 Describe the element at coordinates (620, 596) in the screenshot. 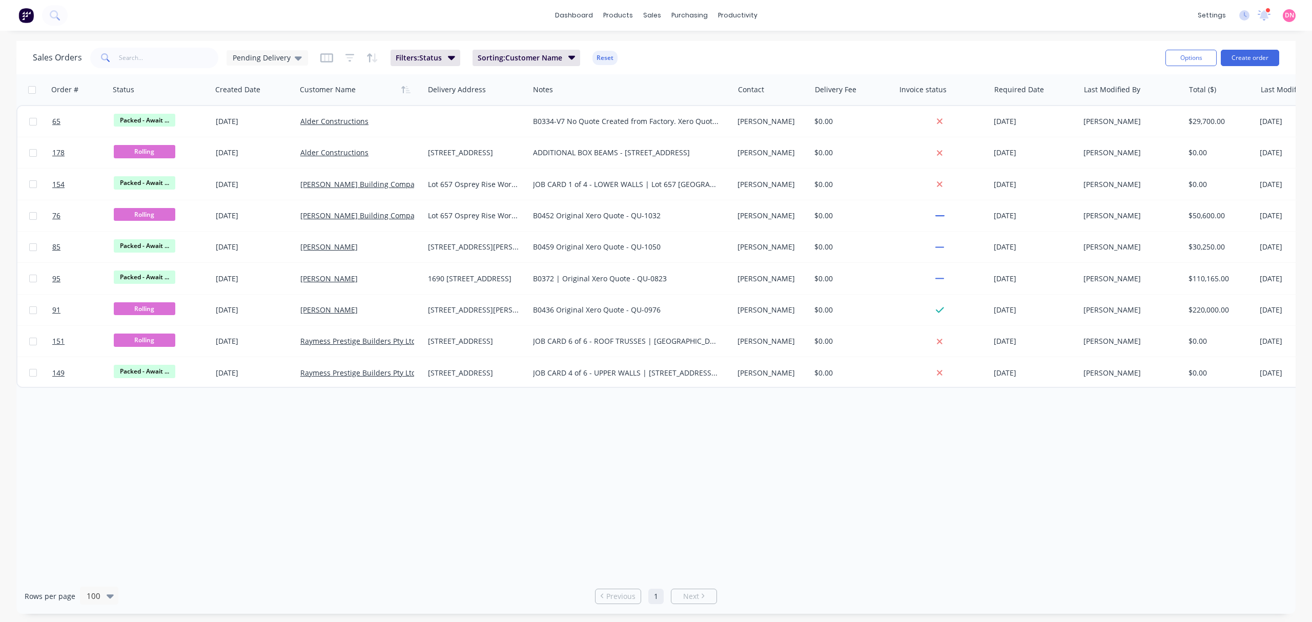

I see `span: Previous` at that location.